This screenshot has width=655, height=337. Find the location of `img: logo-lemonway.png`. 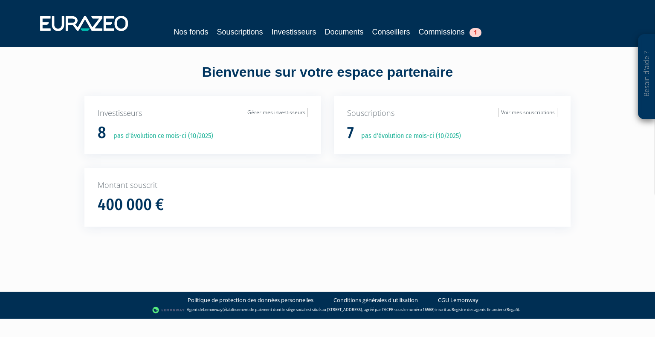

img: logo-lemonway.png is located at coordinates (168, 310).